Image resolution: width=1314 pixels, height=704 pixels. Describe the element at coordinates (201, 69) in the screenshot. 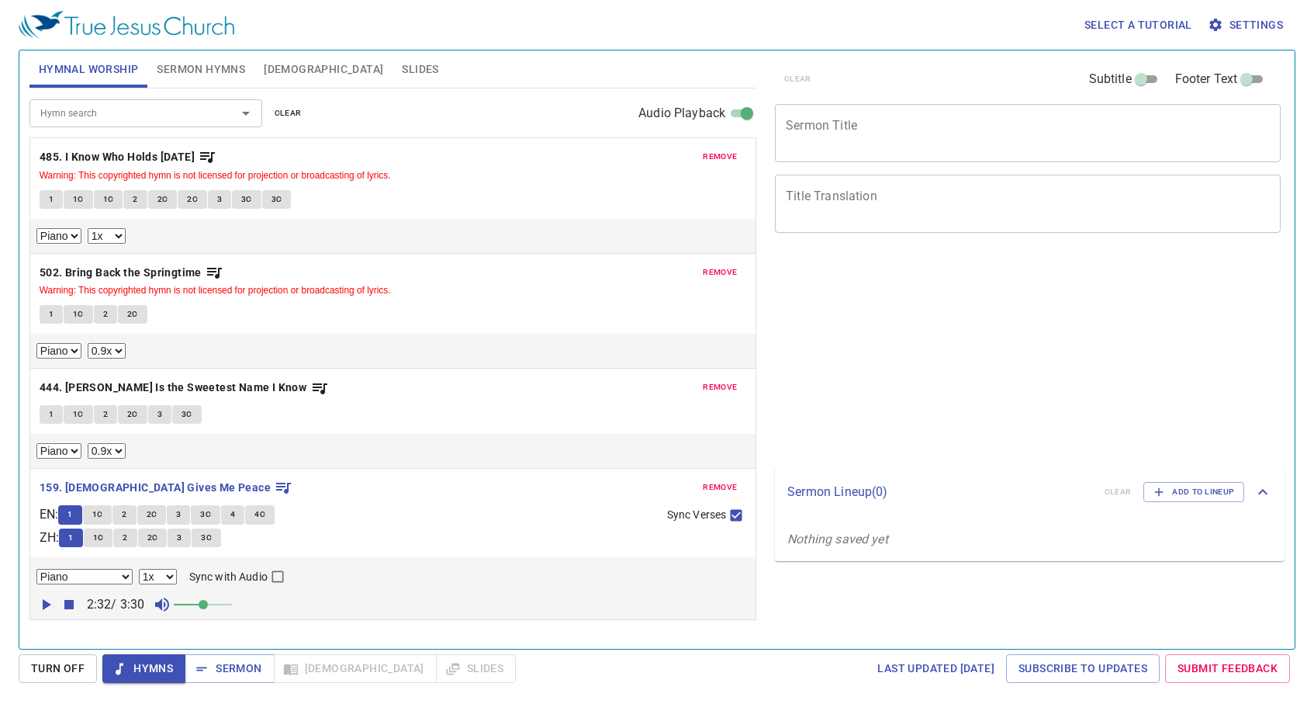

I see `span: Sermon Hymns` at that location.